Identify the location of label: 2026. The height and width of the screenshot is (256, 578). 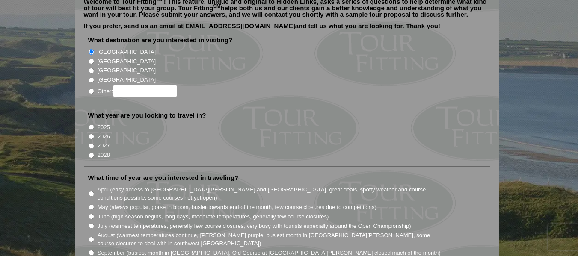
(103, 137).